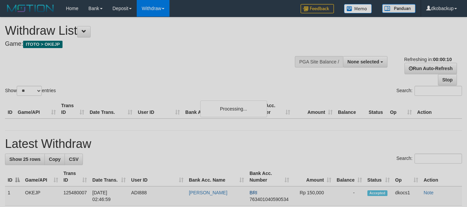 The width and height of the screenshot is (467, 207). I want to click on th: Date Trans.: activate to sort column ascending, so click(109, 177).